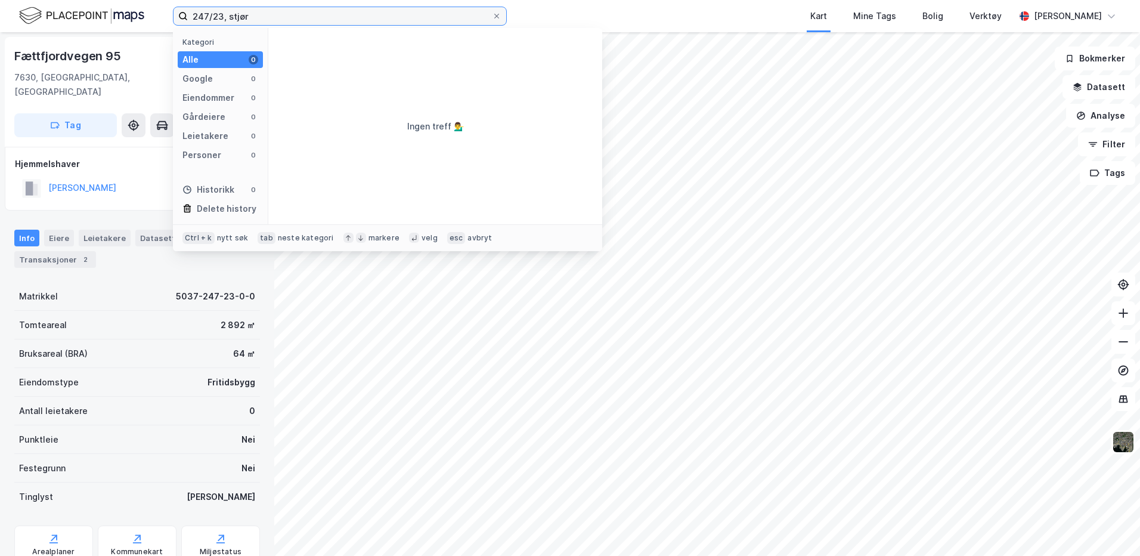  I want to click on div: Hjemmelshaver, so click(137, 164).